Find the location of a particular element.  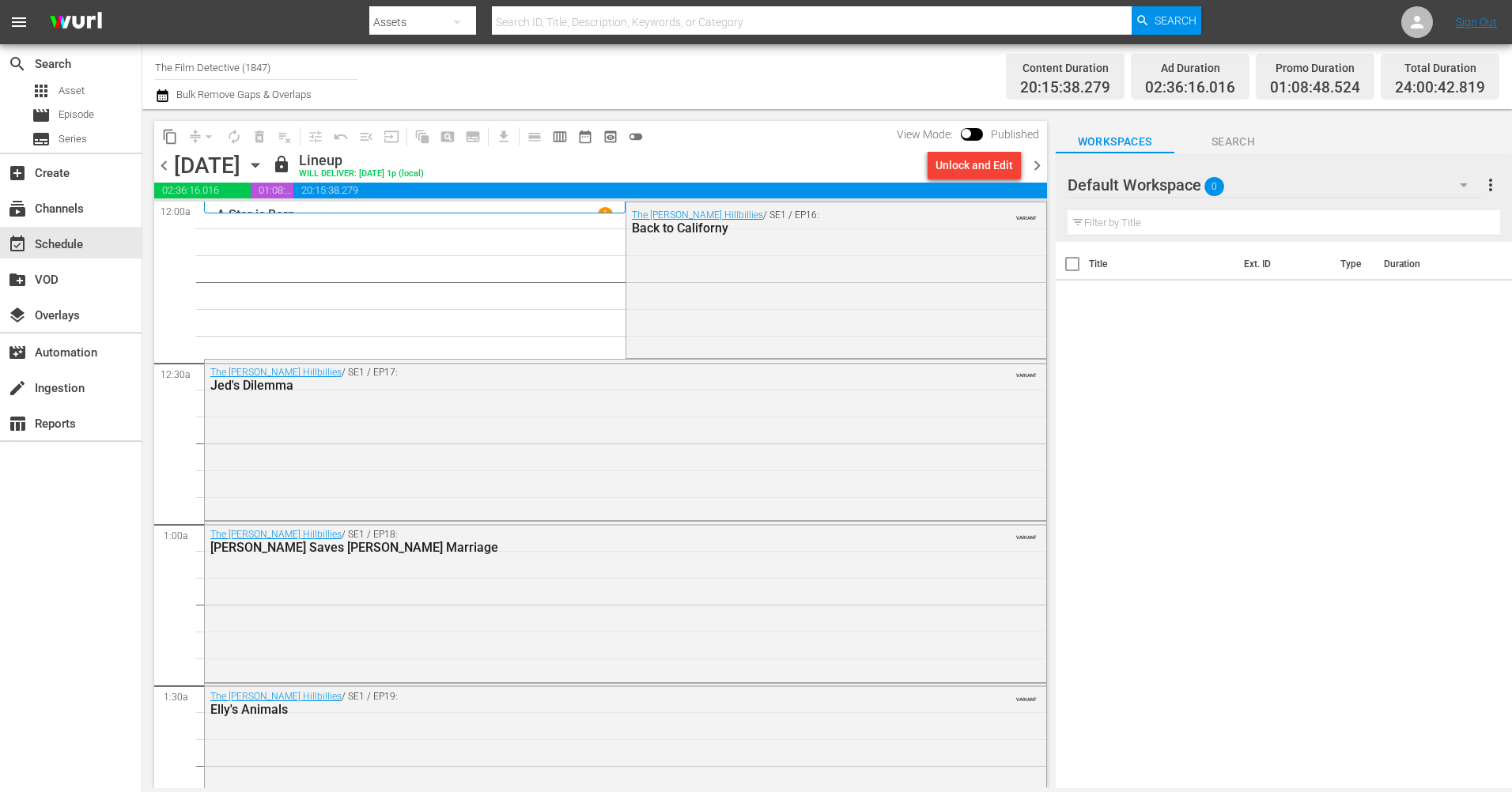

p: 1 is located at coordinates (605, 214).